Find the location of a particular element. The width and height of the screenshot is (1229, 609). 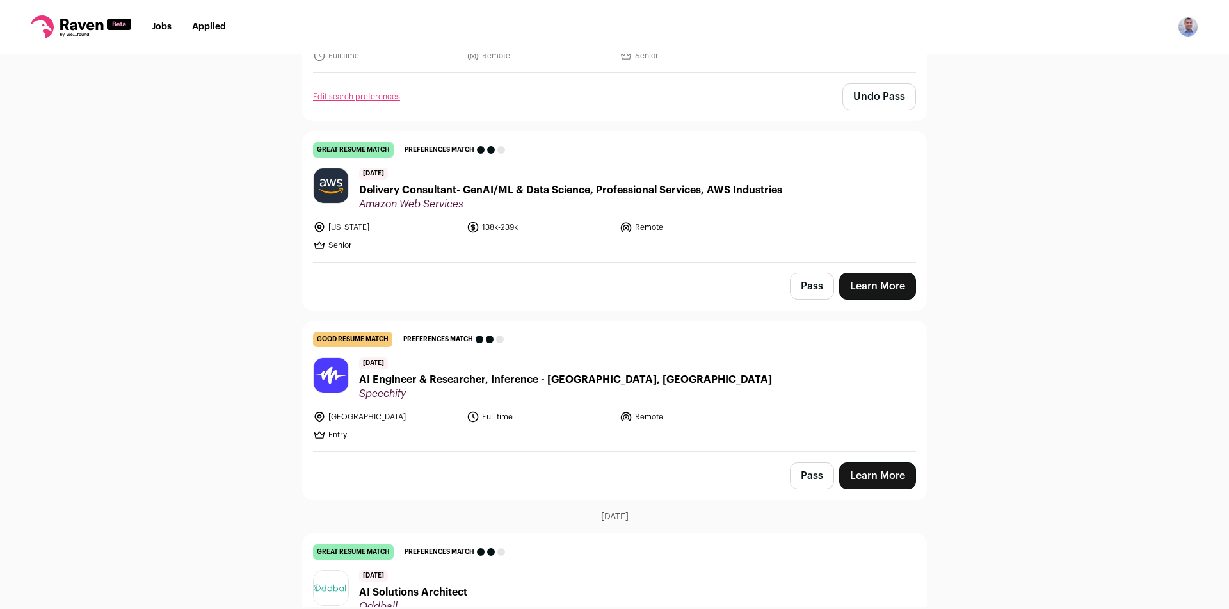

li: Entry is located at coordinates (386, 435).